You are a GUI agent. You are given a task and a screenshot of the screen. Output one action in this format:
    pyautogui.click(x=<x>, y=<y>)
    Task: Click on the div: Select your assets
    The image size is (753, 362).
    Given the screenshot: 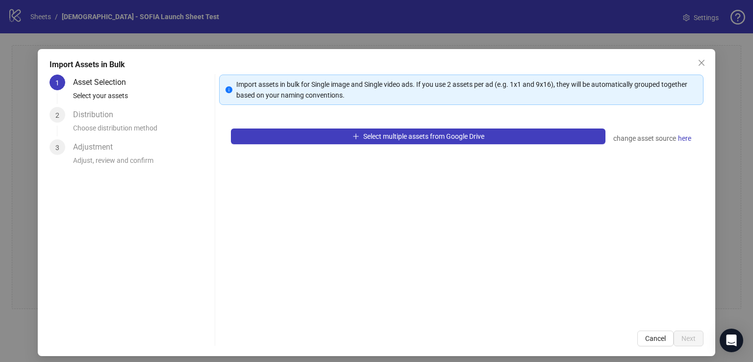 What is the action you would take?
    pyautogui.click(x=142, y=99)
    